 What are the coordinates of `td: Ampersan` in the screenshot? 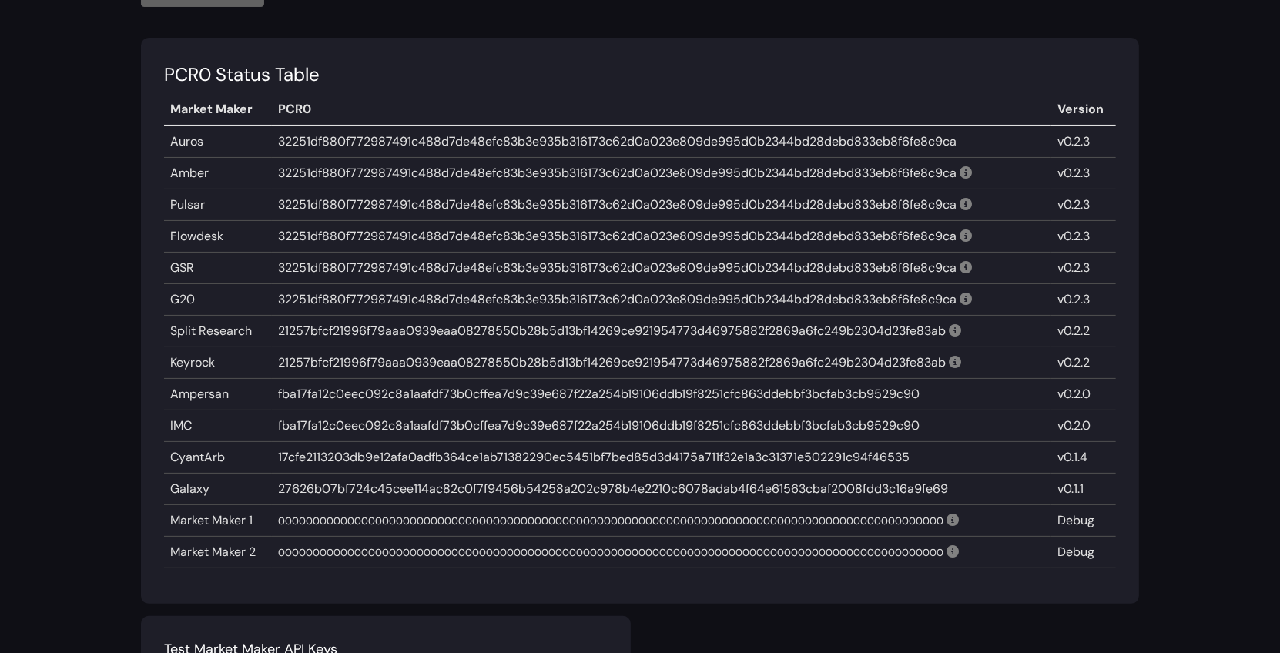 It's located at (218, 394).